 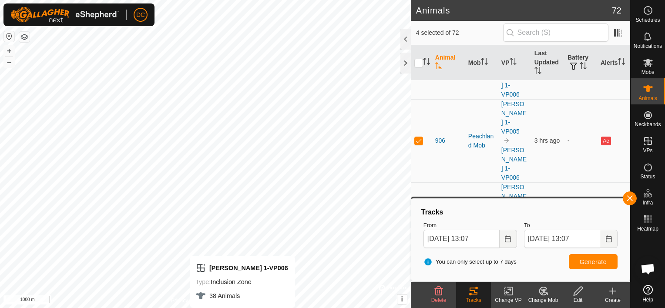 I want to click on span: 72, so click(x=617, y=10).